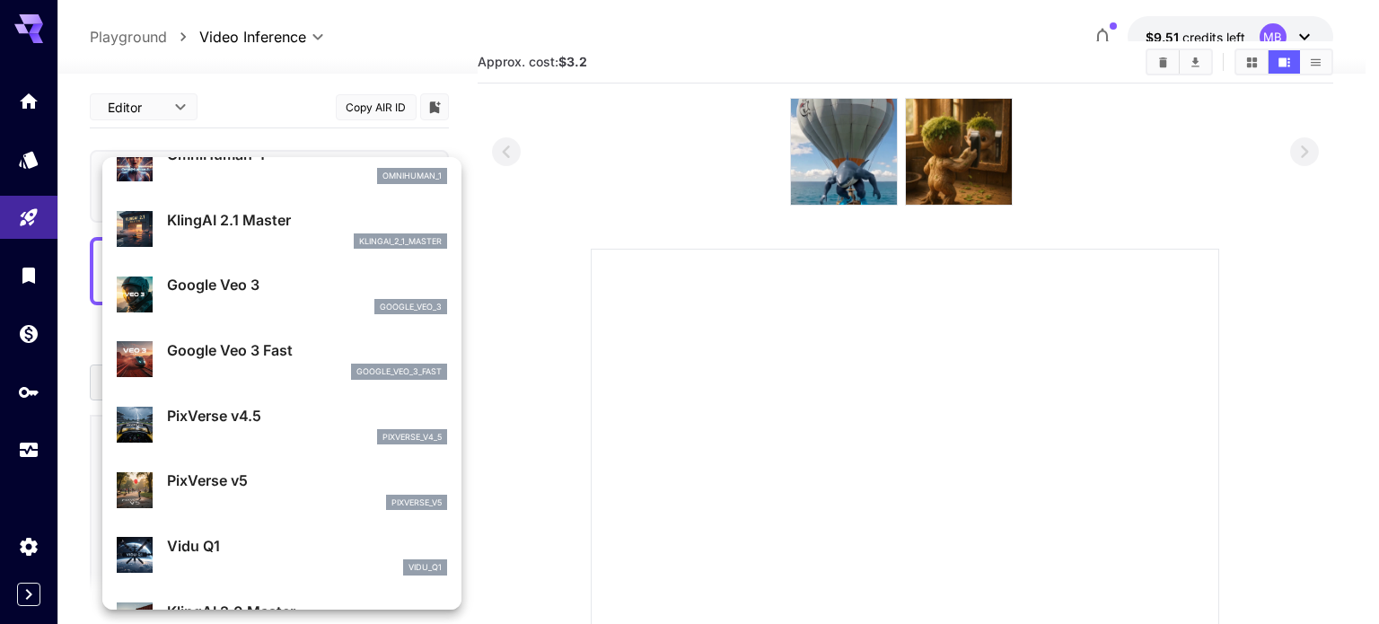 The height and width of the screenshot is (624, 1379). What do you see at coordinates (400, 242) in the screenshot?
I see `p: klingai_2_1_master` at bounding box center [400, 242].